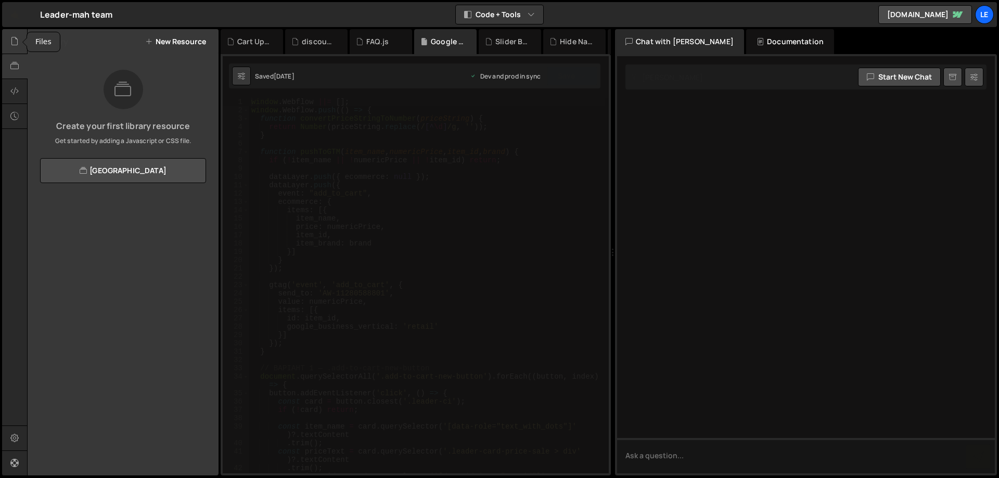  What do you see at coordinates (236, 244) in the screenshot?
I see `div: 18` at bounding box center [236, 244].